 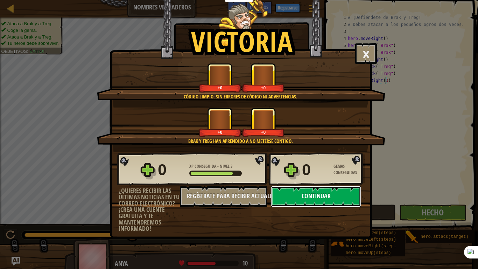 What do you see at coordinates (349, 169) in the screenshot?
I see `div: Gemas Conseguidas` at bounding box center [349, 169].